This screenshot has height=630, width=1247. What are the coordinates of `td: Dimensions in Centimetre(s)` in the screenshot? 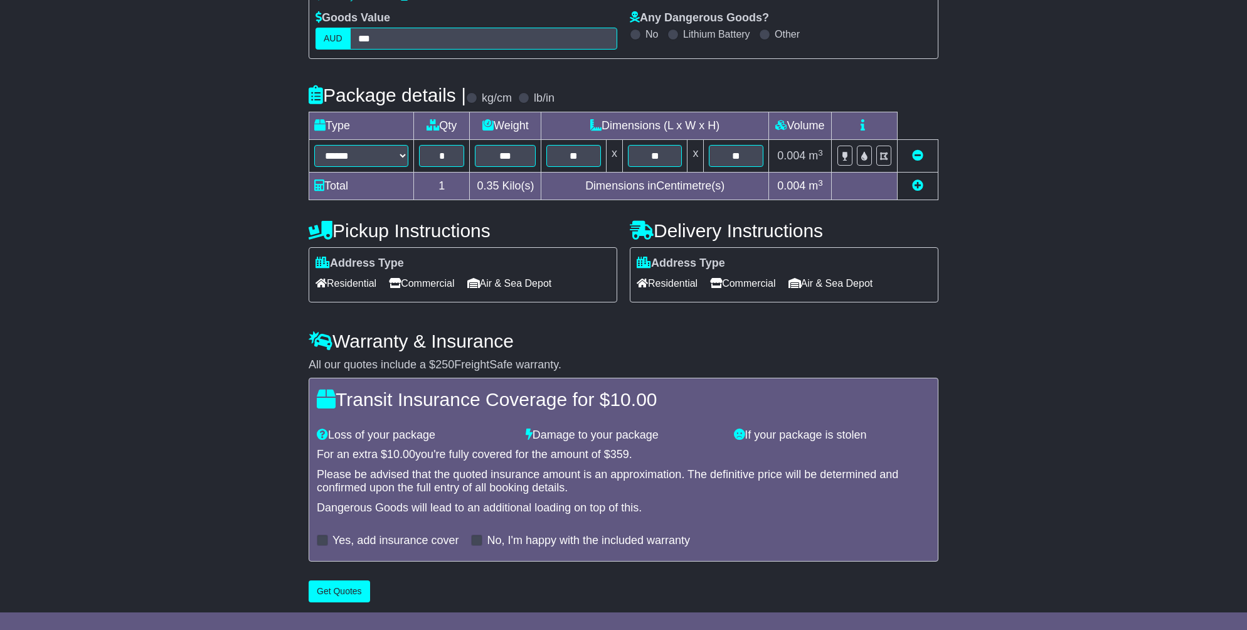 It's located at (655, 186).